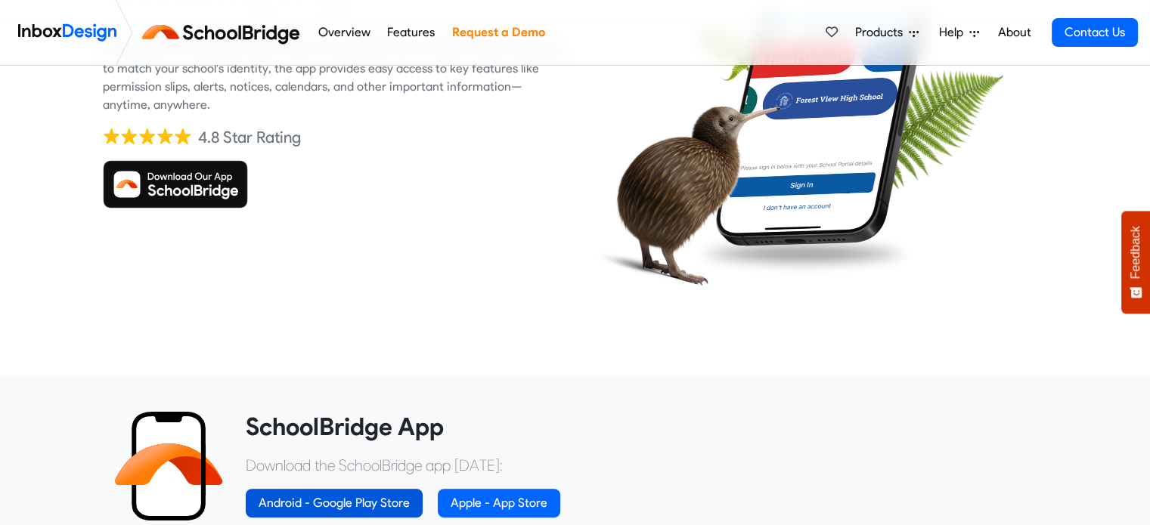 This screenshot has height=525, width=1150. What do you see at coordinates (249, 138) in the screenshot?
I see `div: 4.8 Star Rating` at bounding box center [249, 138].